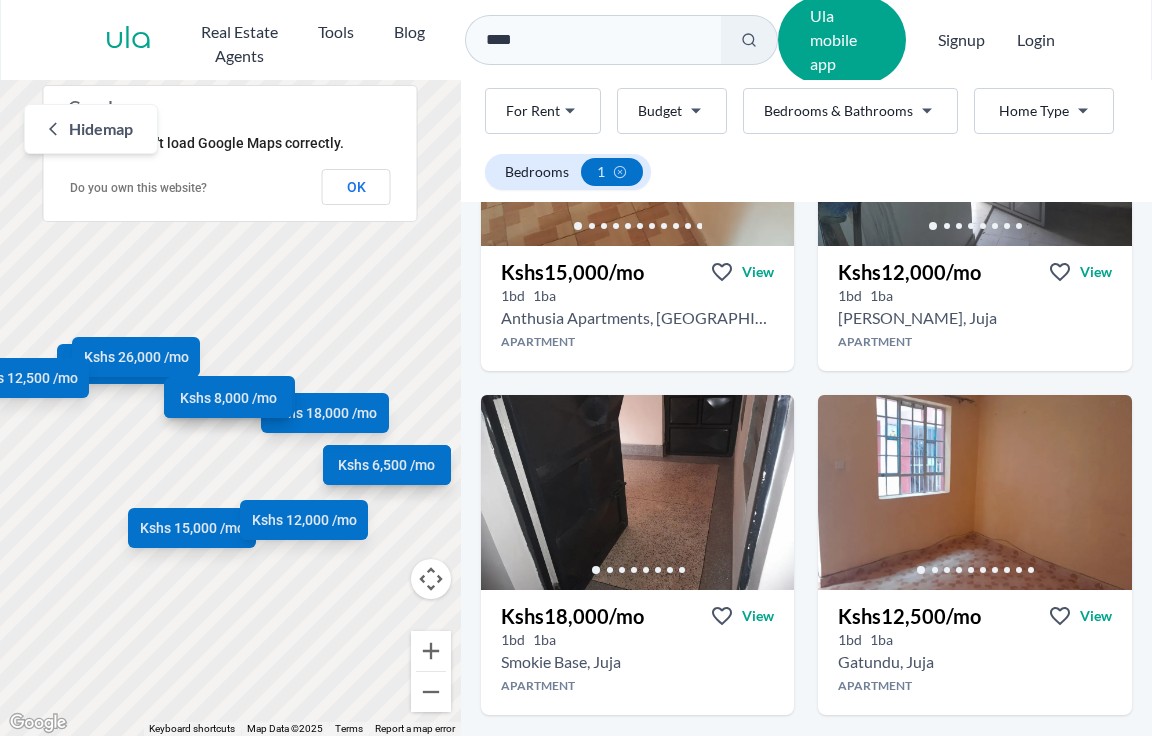  What do you see at coordinates (228, 398) in the screenshot?
I see `span: Kshs 8,000 /mo` at bounding box center [228, 398].